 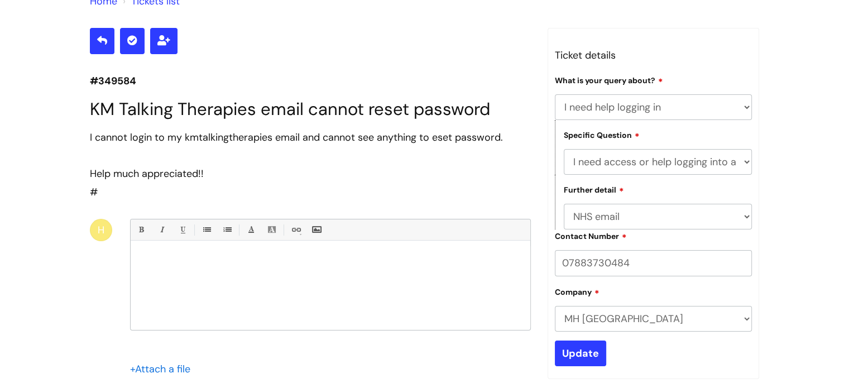 I want to click on label: Contact Number, so click(x=591, y=236).